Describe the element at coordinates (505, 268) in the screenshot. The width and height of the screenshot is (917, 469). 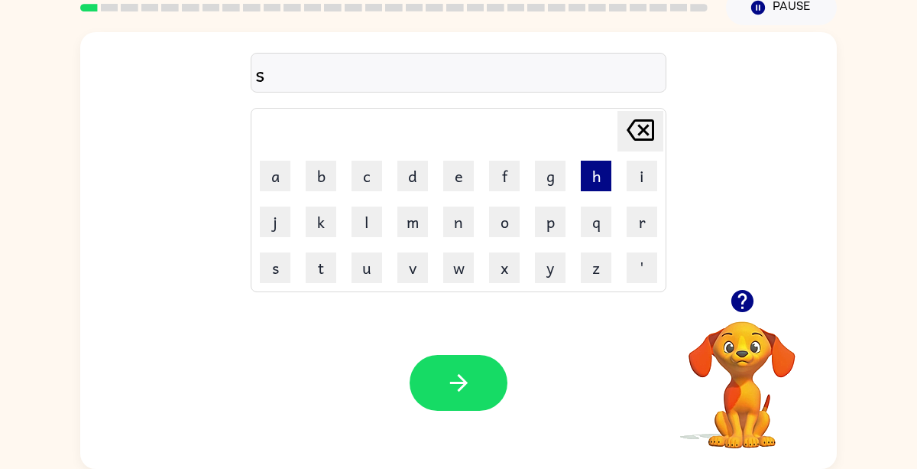
I see `button: x` at that location.